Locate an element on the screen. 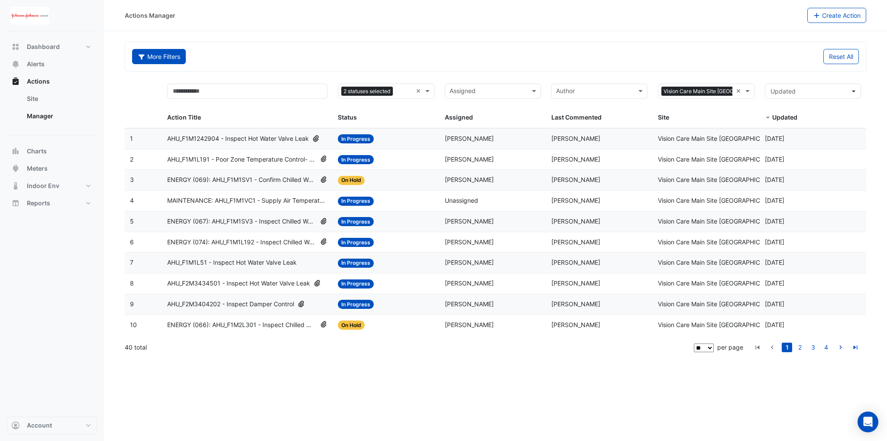  span: Site is located at coordinates (663, 117).